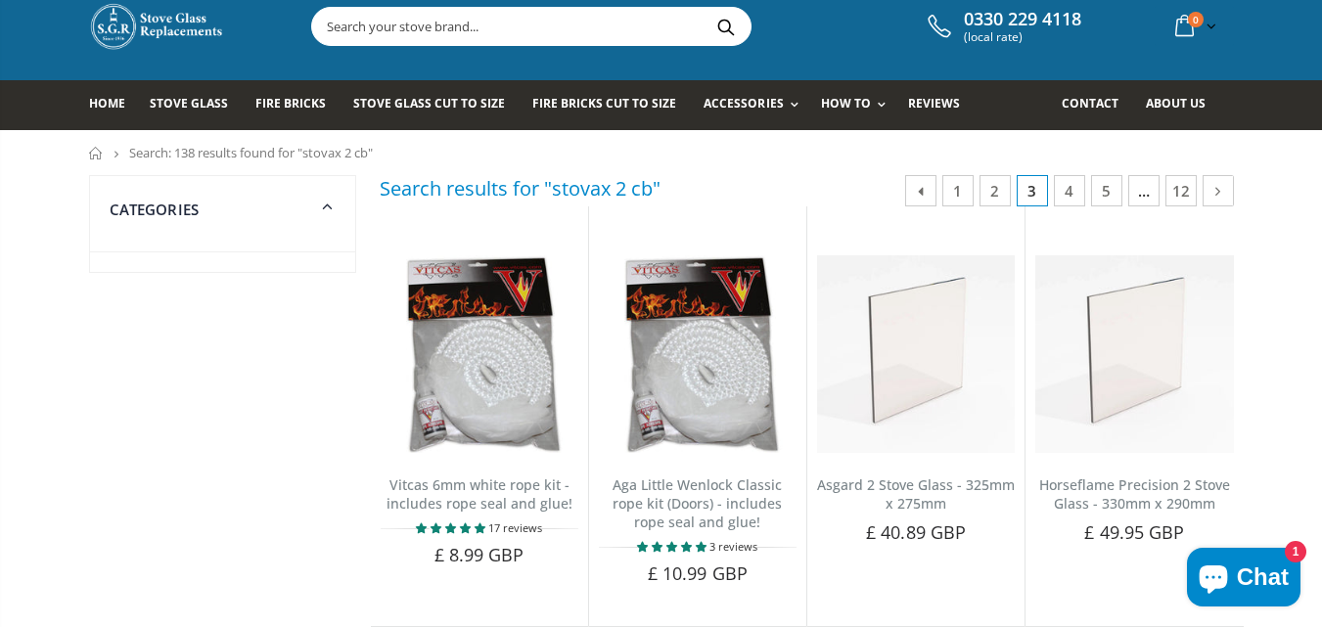 Image resolution: width=1322 pixels, height=627 pixels. I want to click on span: £ 40.89 GBP, so click(916, 532).